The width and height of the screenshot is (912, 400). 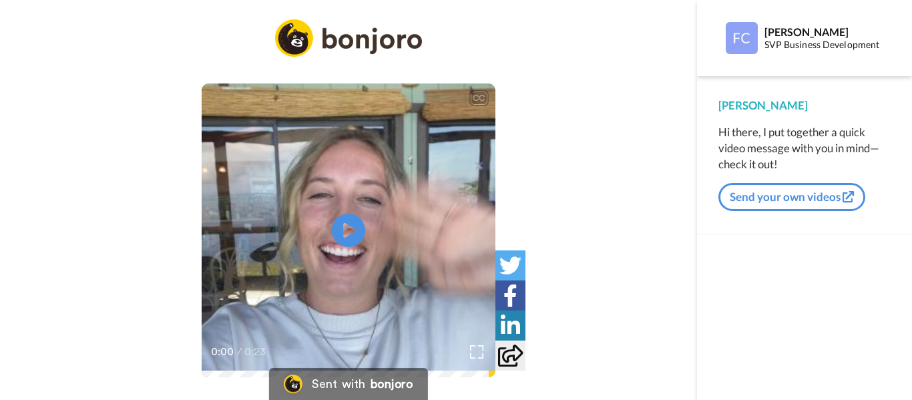 I want to click on a: Send your own videos, so click(x=792, y=197).